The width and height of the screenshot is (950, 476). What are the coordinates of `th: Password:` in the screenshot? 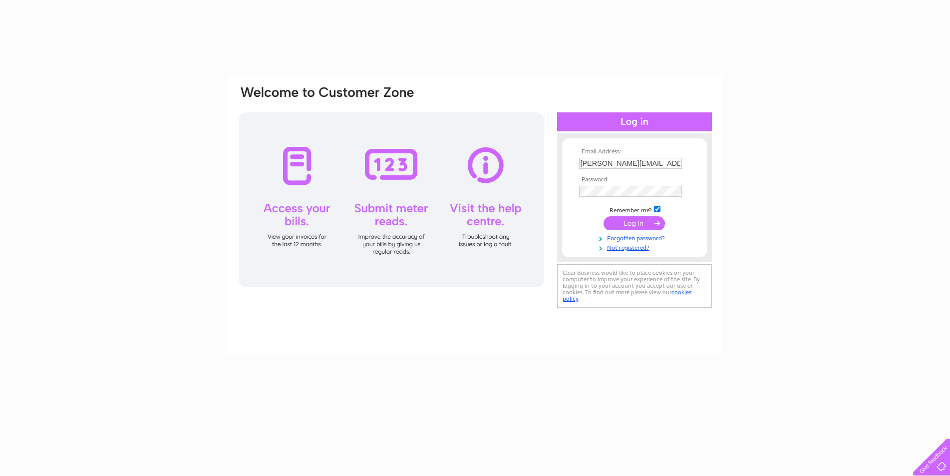 It's located at (634, 180).